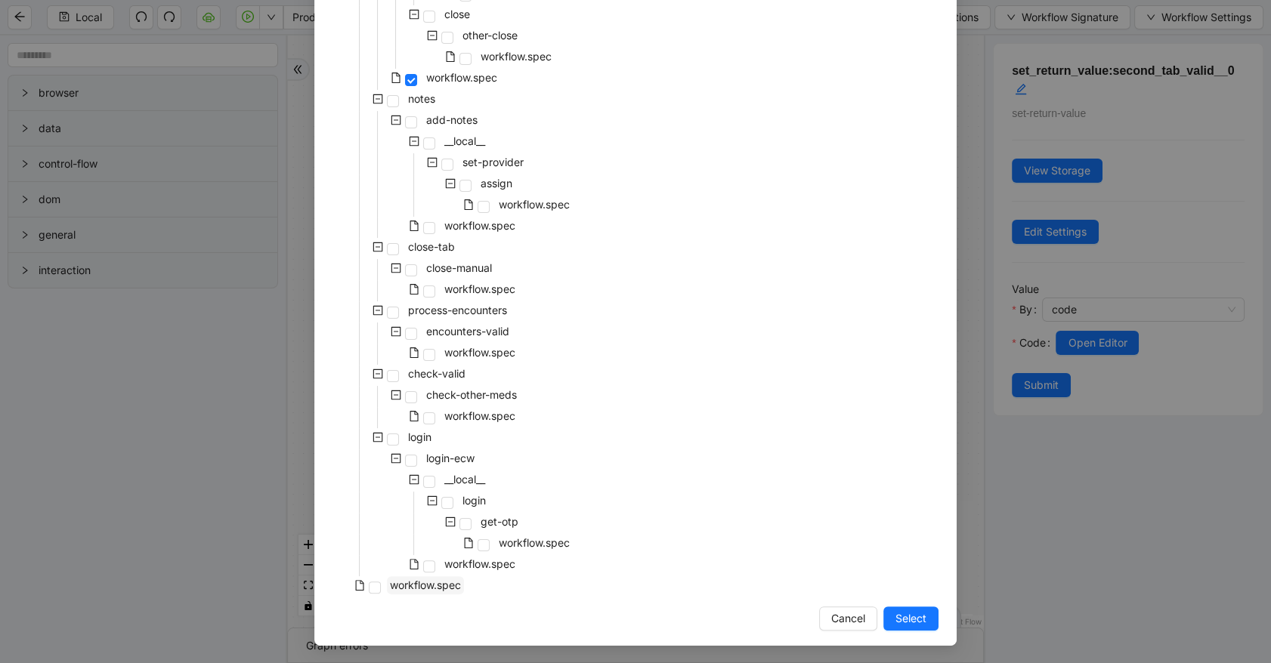  I want to click on button: Select, so click(910, 619).